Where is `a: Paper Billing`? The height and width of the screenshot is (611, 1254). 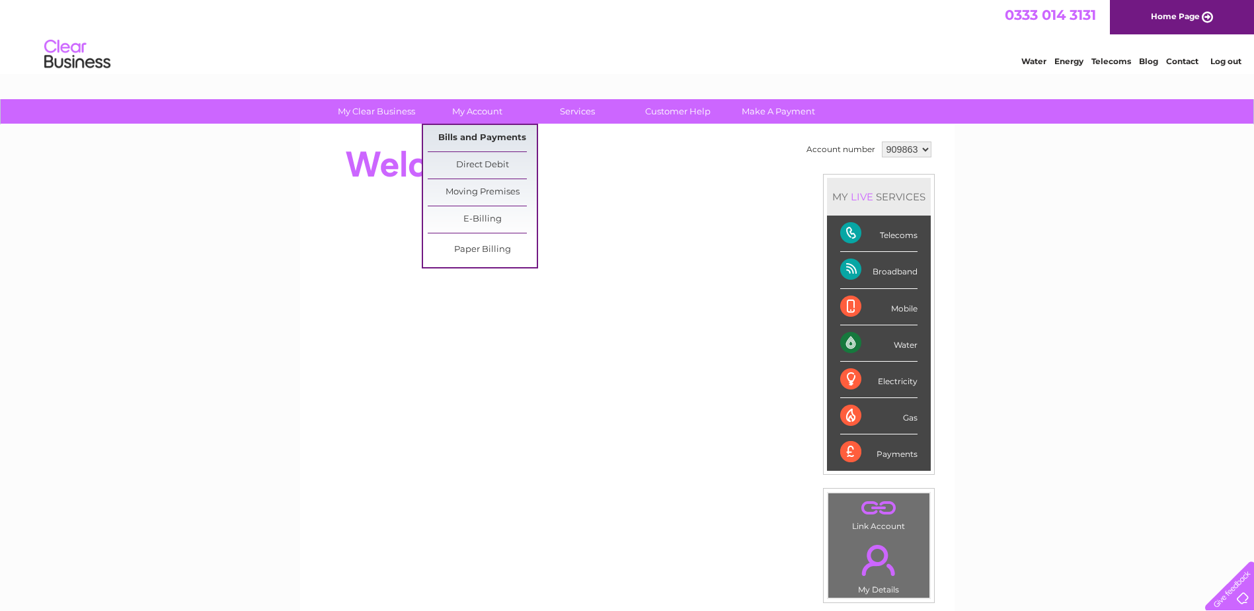
a: Paper Billing is located at coordinates (482, 250).